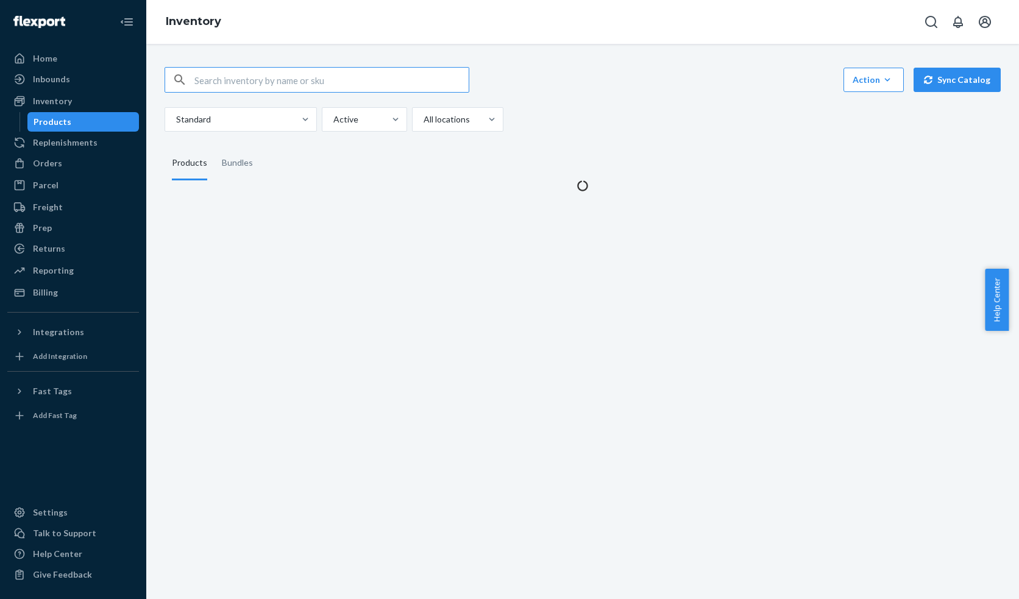 The width and height of the screenshot is (1019, 599). I want to click on div: Action, so click(873, 80).